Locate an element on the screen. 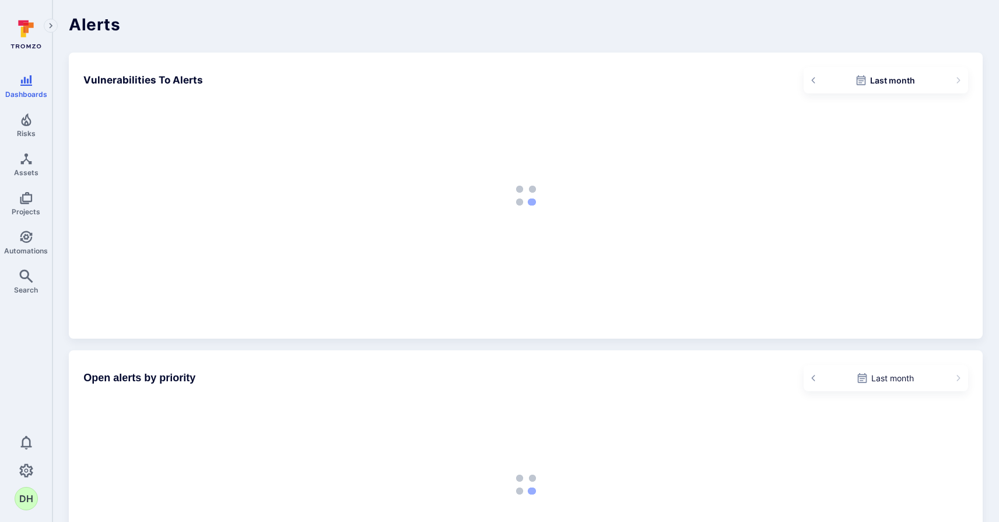 This screenshot has width=999, height=522. h4: Open alerts by priority is located at coordinates (139, 377).